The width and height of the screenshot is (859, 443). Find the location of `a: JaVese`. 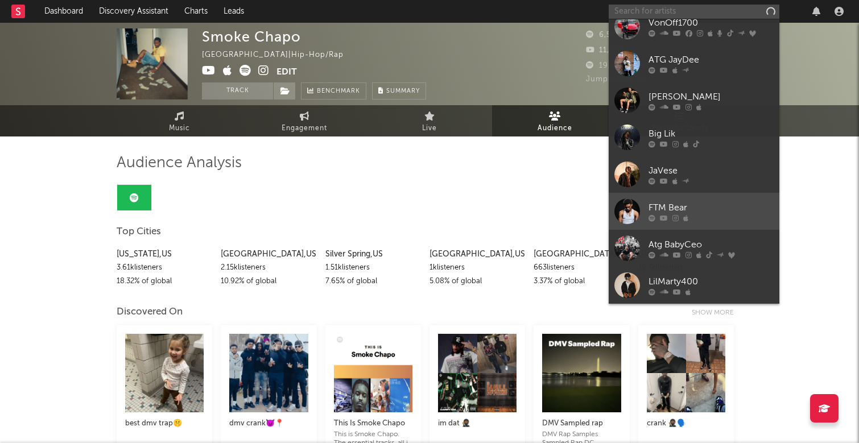

a: JaVese is located at coordinates (694, 174).